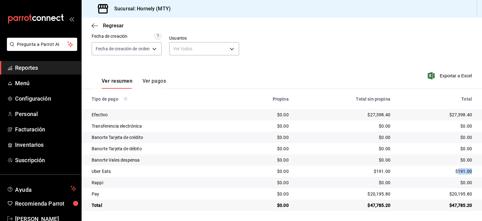 Image resolution: width=482 pixels, height=221 pixels. What do you see at coordinates (154, 83) in the screenshot?
I see `button: Ver pagos` at bounding box center [154, 83].